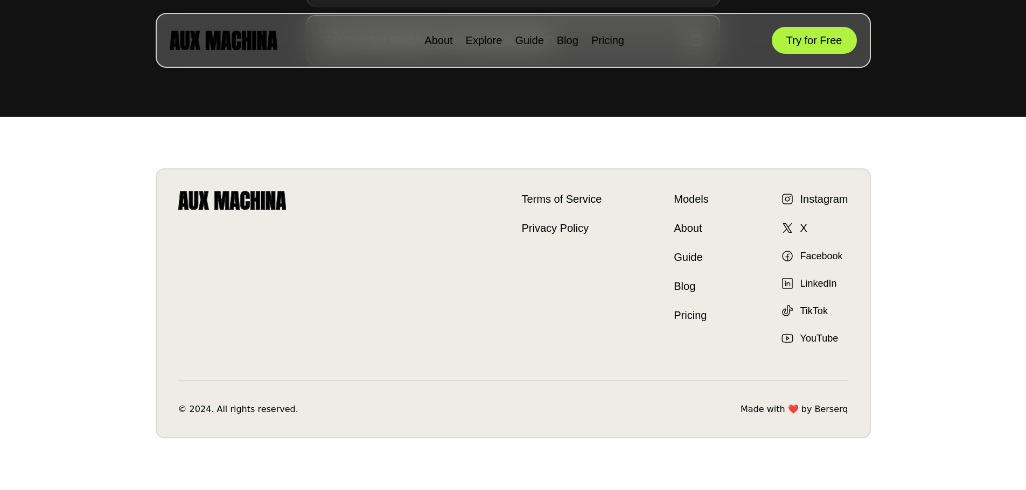 Image resolution: width=1026 pixels, height=490 pixels. Describe the element at coordinates (223, 40) in the screenshot. I see `img: AUX MACHINA` at that location.